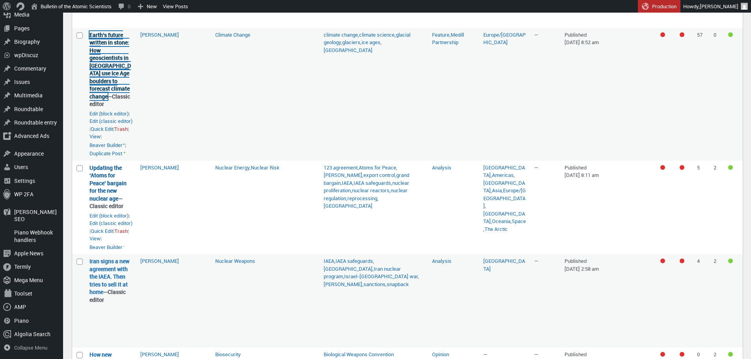 This screenshot has height=359, width=751. Describe the element at coordinates (362, 273) in the screenshot. I see `a: Iran nuclear program` at that location.